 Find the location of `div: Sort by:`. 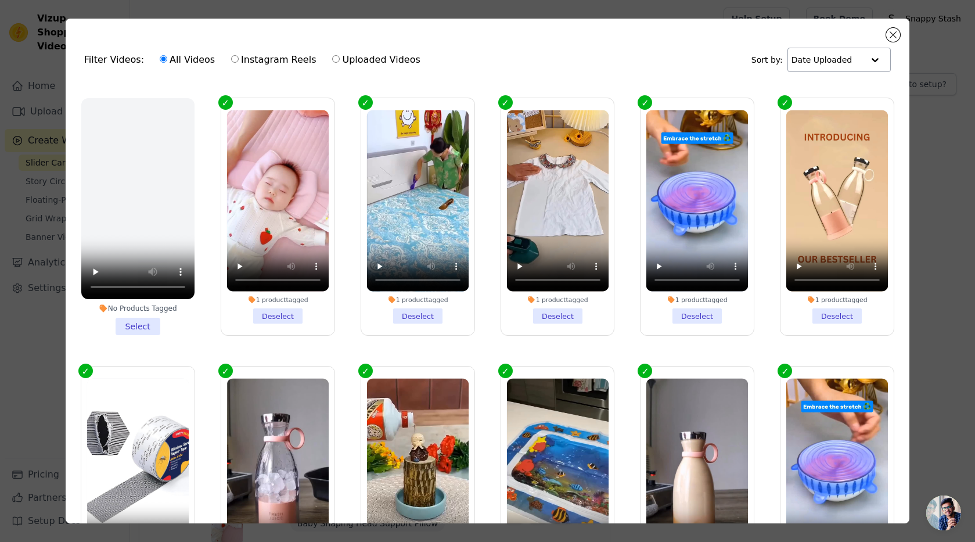

div: Sort by: is located at coordinates (821, 60).